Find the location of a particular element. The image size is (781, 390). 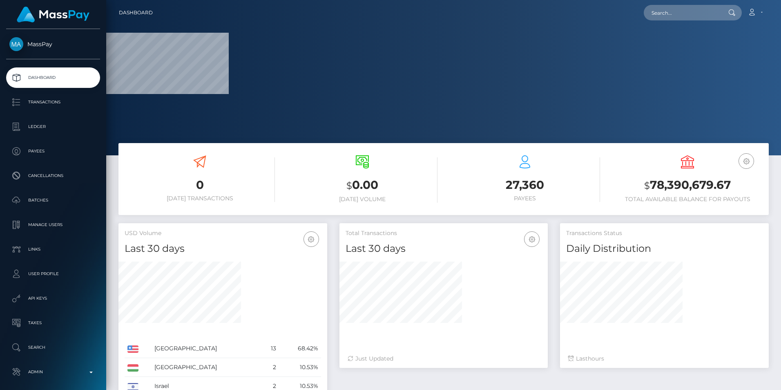

a: Payees is located at coordinates (53, 151).